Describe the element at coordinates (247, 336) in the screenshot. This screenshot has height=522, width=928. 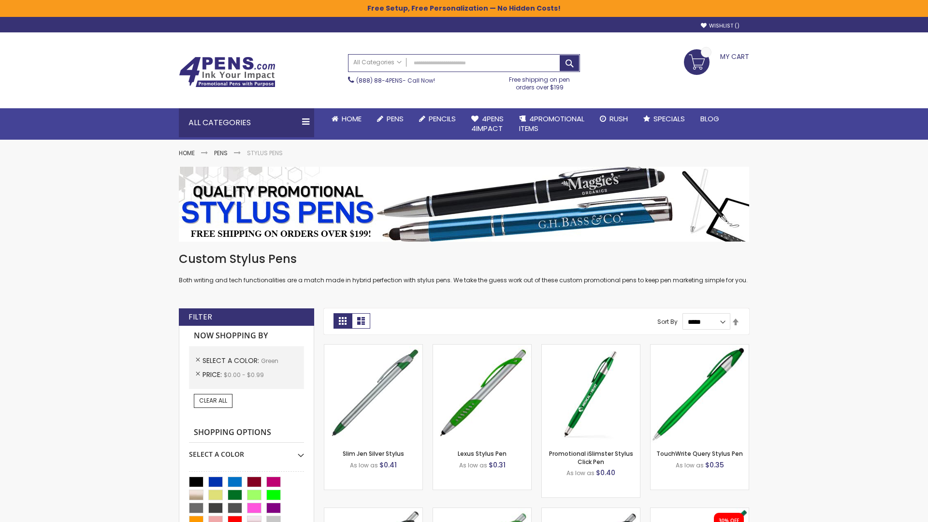
I see `strong: Now Shopping by` at that location.